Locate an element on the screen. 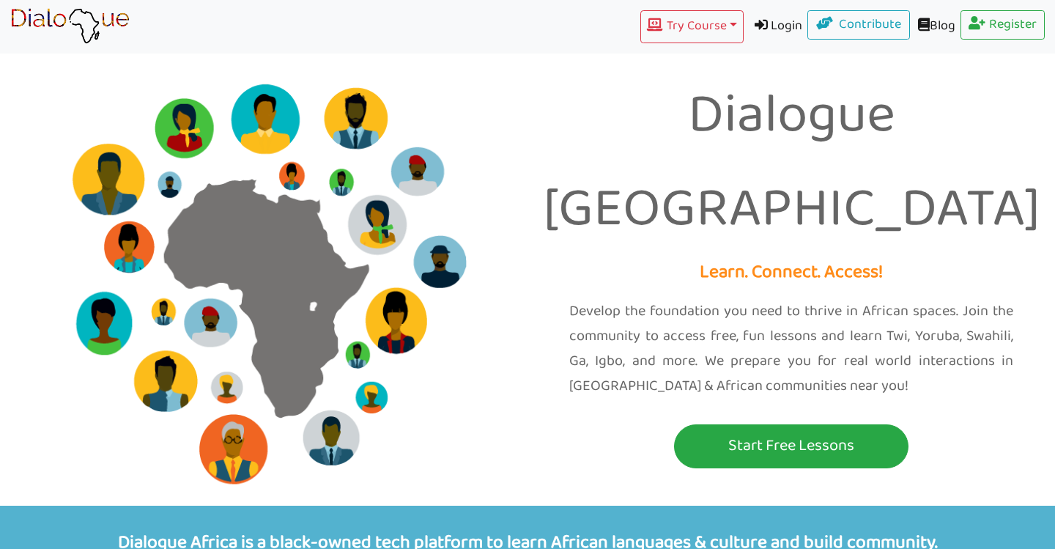 The width and height of the screenshot is (1055, 549). a: Login is located at coordinates (776, 26).